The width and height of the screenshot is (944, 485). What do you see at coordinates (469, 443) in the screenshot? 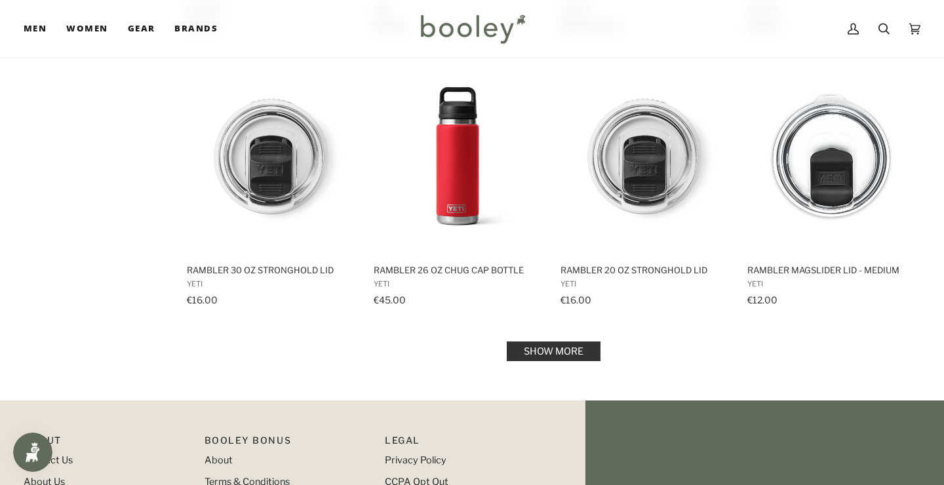
I see `p: Pipeline_Footer Sub` at bounding box center [469, 443].